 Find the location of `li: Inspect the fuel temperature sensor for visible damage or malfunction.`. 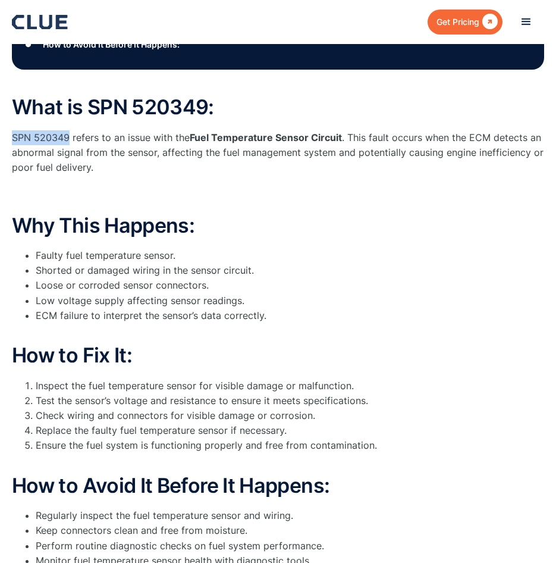

li: Inspect the fuel temperature sensor for visible damage or malfunction. is located at coordinates (290, 386).